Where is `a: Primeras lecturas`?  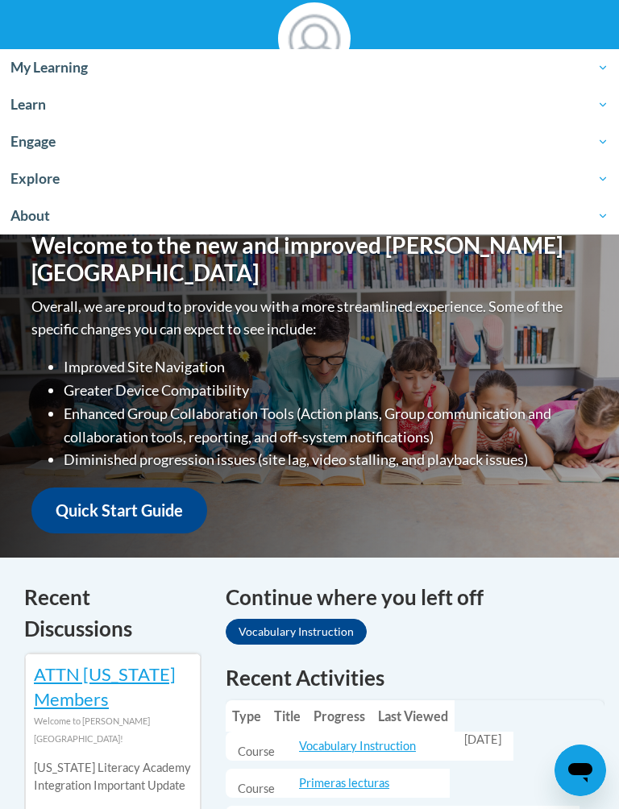 a: Primeras lecturas is located at coordinates (344, 783).